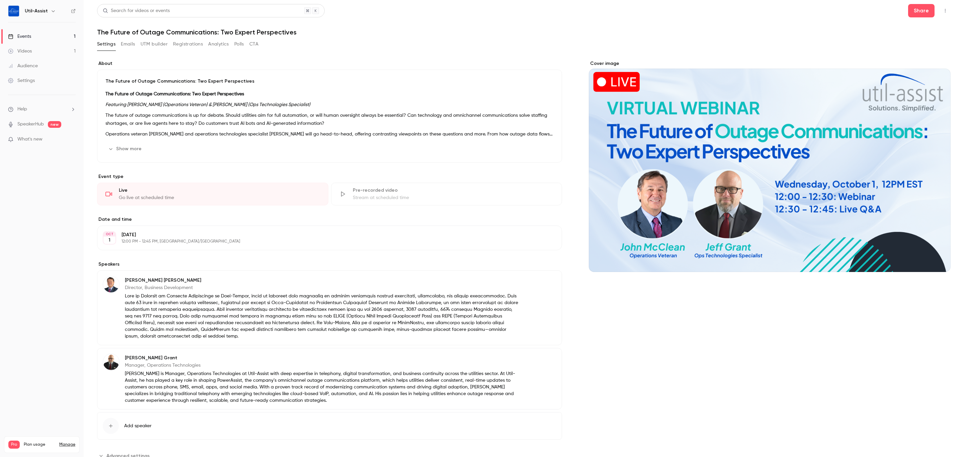  What do you see at coordinates (19, 36) in the screenshot?
I see `div: Events` at bounding box center [19, 36].